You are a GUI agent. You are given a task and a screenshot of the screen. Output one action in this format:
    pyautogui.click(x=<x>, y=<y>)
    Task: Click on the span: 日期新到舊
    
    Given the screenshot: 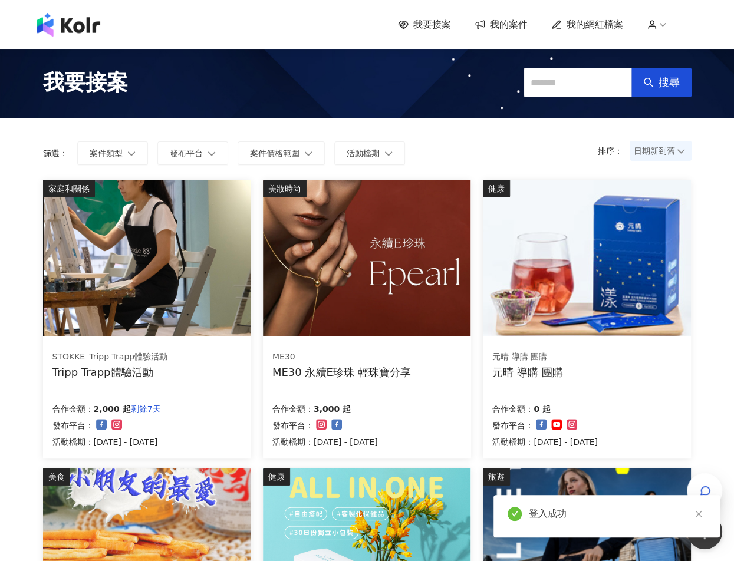 What is the action you would take?
    pyautogui.click(x=660, y=151)
    